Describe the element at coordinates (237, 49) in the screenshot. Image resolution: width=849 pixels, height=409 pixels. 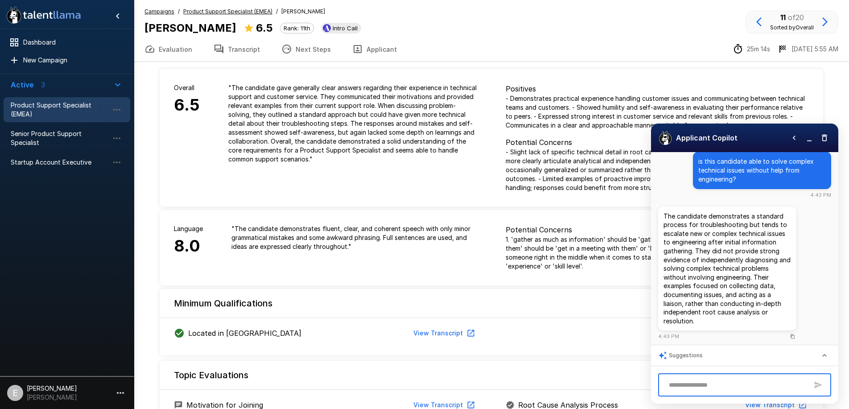
I see `button: Transcript` at that location.